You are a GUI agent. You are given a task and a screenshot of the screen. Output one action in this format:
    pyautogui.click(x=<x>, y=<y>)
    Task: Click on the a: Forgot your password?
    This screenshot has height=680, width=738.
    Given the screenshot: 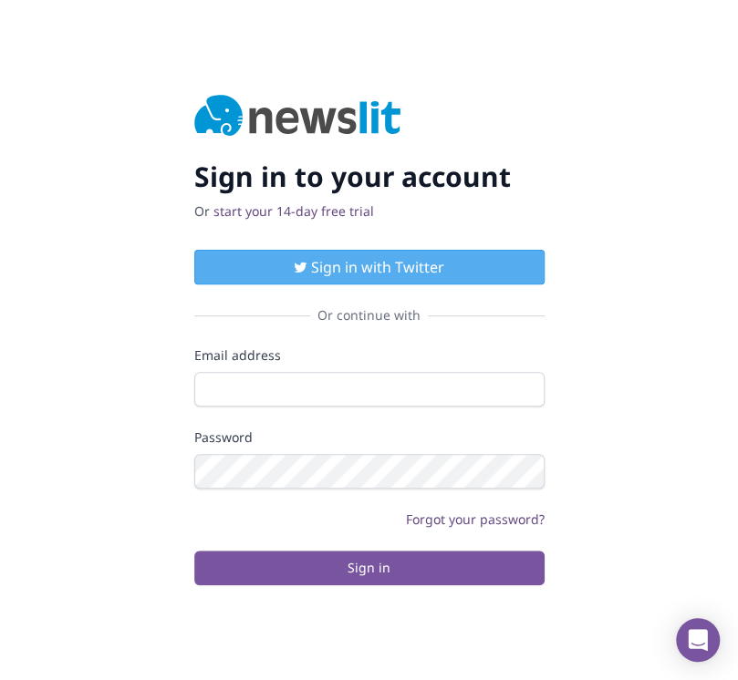 What is the action you would take?
    pyautogui.click(x=475, y=519)
    